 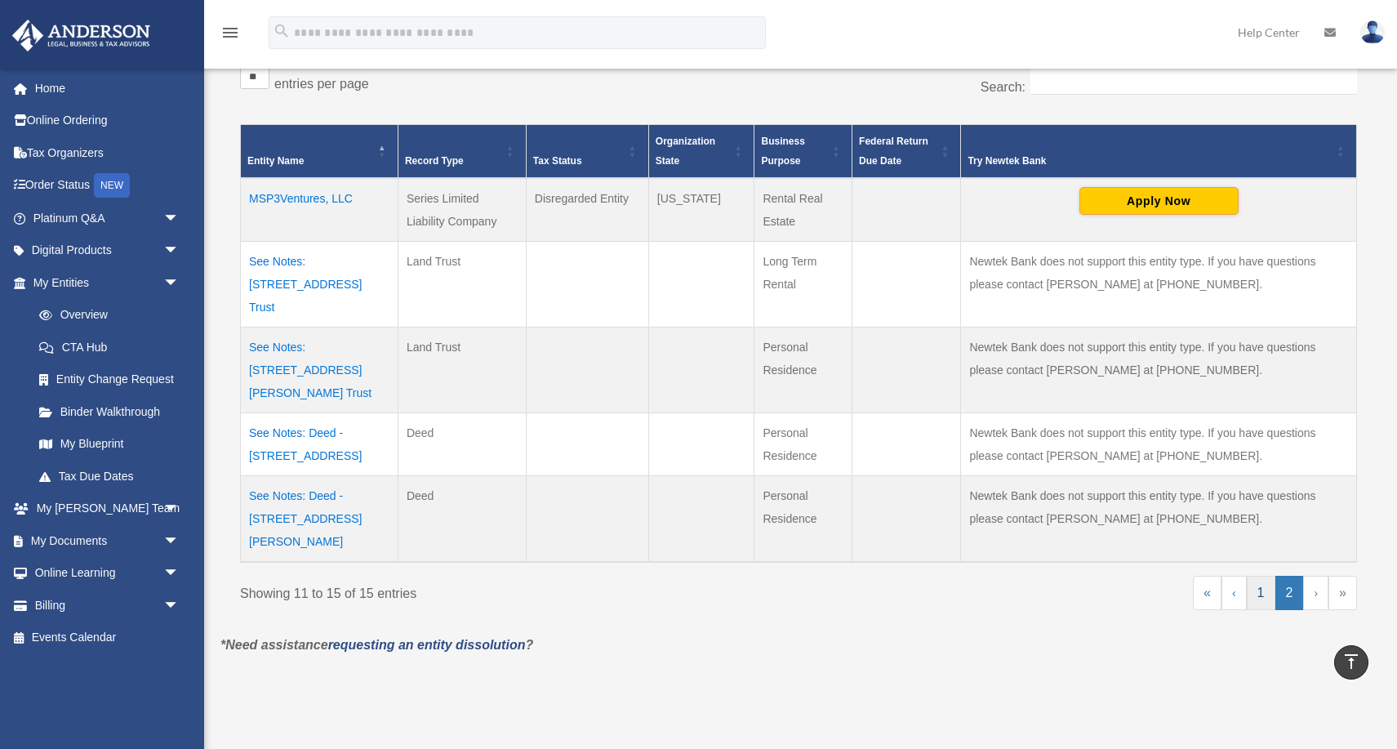 I want to click on i: search, so click(x=282, y=31).